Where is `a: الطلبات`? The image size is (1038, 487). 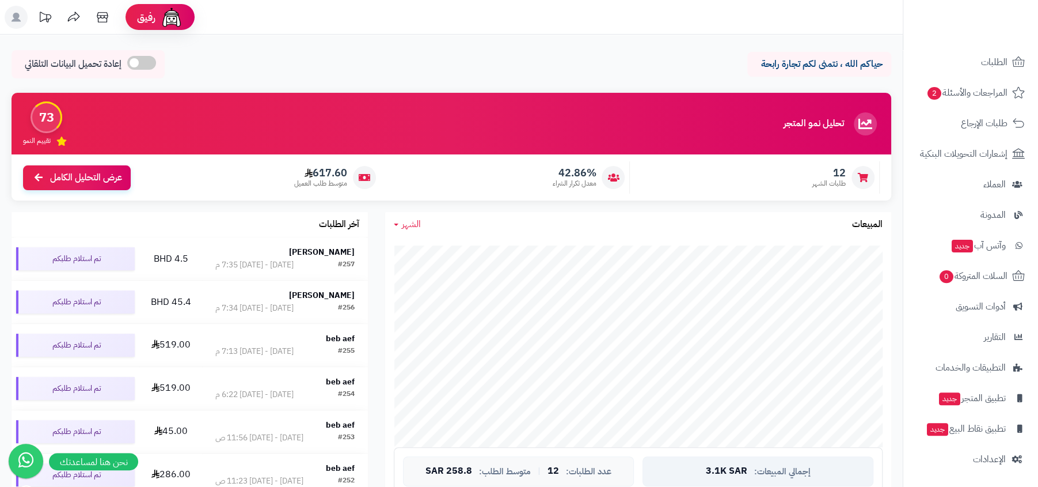
a: الطلبات is located at coordinates (971, 62).